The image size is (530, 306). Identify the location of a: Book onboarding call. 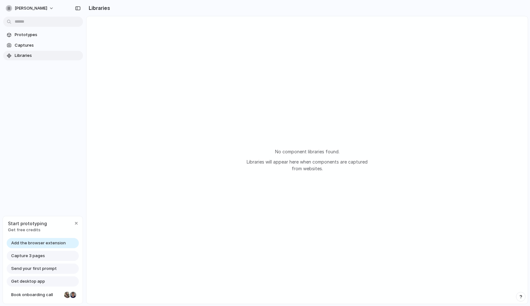
(43, 294).